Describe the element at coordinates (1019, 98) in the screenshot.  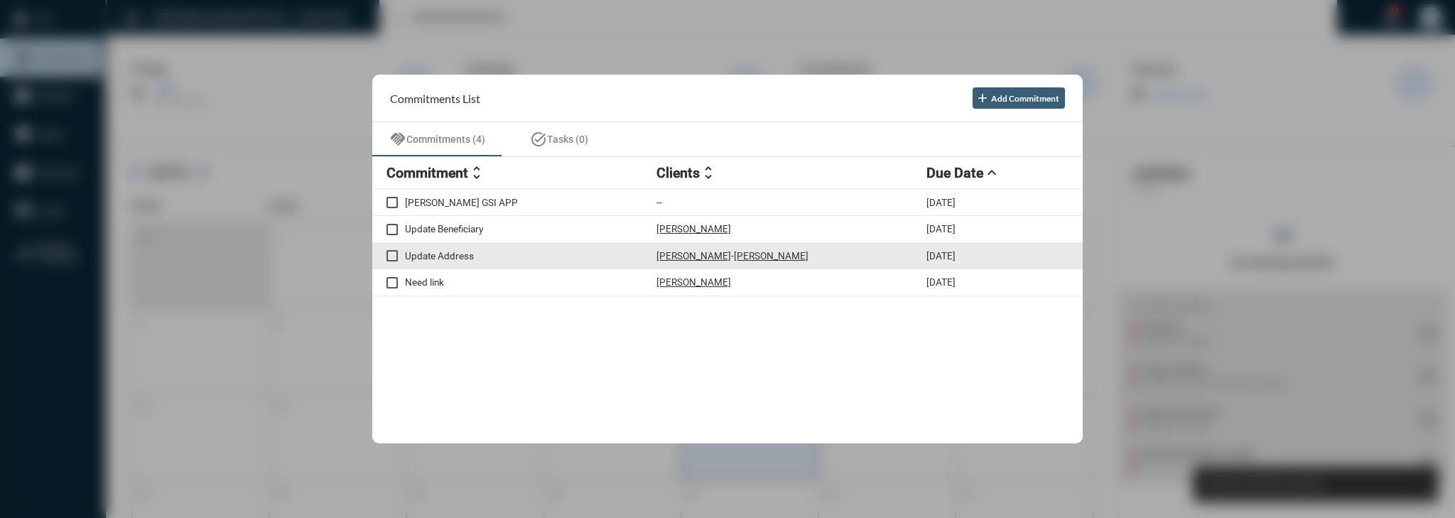
I see `button: Add Commitment` at that location.